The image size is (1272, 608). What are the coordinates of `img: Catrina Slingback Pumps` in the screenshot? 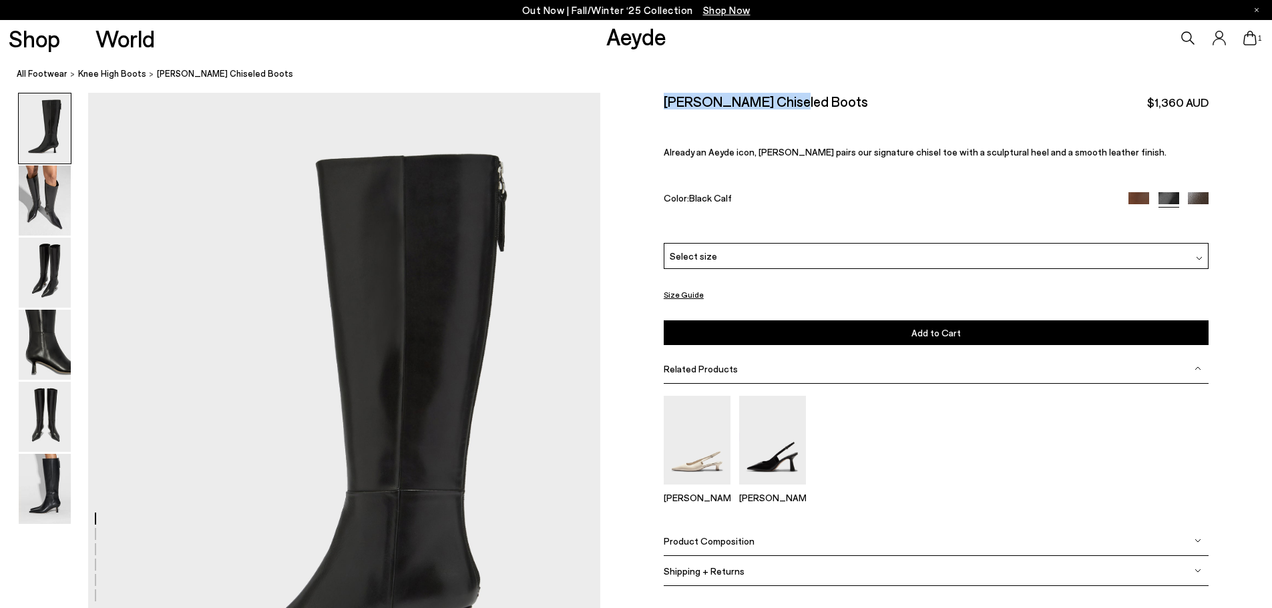 It's located at (697, 440).